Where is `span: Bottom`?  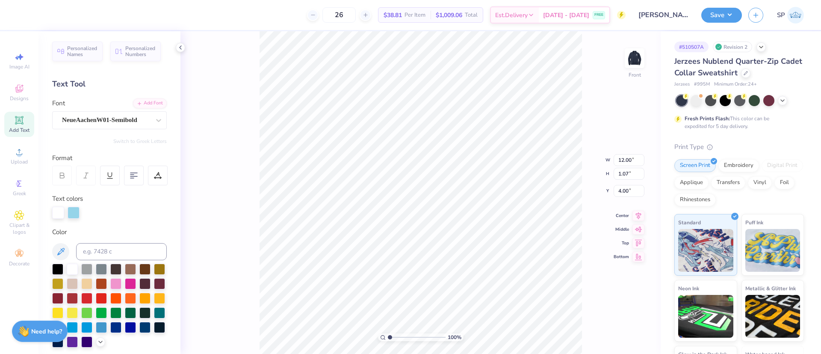
span: Bottom is located at coordinates (621, 257).